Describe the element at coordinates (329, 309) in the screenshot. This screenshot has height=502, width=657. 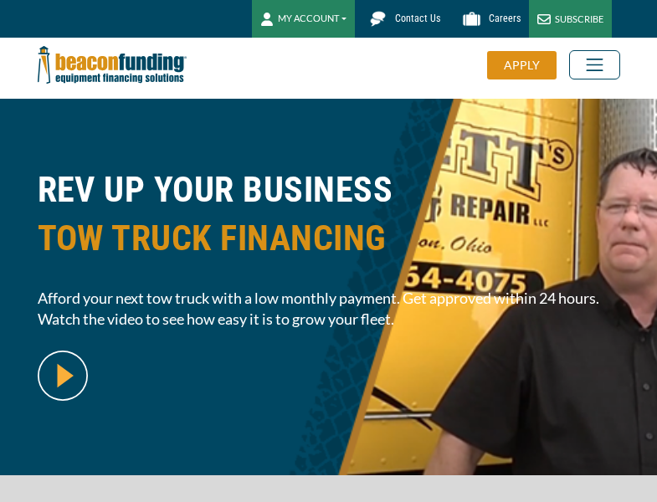
I see `span: Afford your next tow truck with a low monthly payment. Get approved within 24 hours. Watch the vi...` at that location.